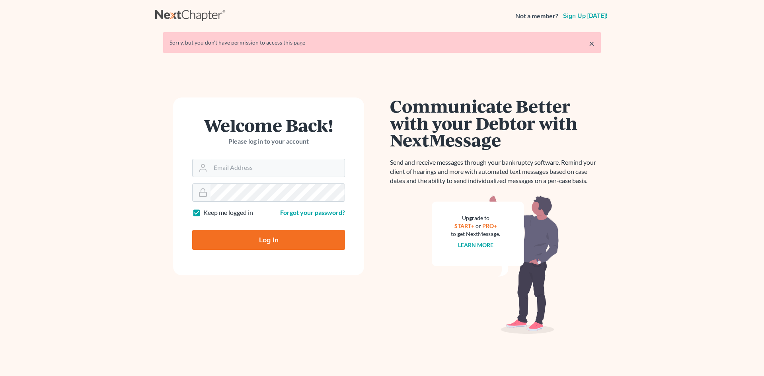 The height and width of the screenshot is (376, 764). Describe the element at coordinates (475, 234) in the screenshot. I see `div: to get NextMessage.` at that location.